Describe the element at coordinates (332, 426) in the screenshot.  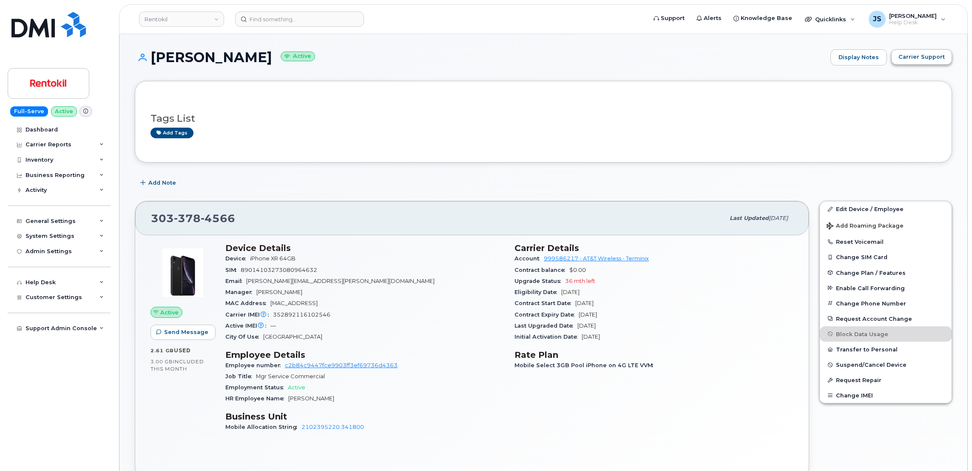
I see `a: 2102395220.341800` at that location.